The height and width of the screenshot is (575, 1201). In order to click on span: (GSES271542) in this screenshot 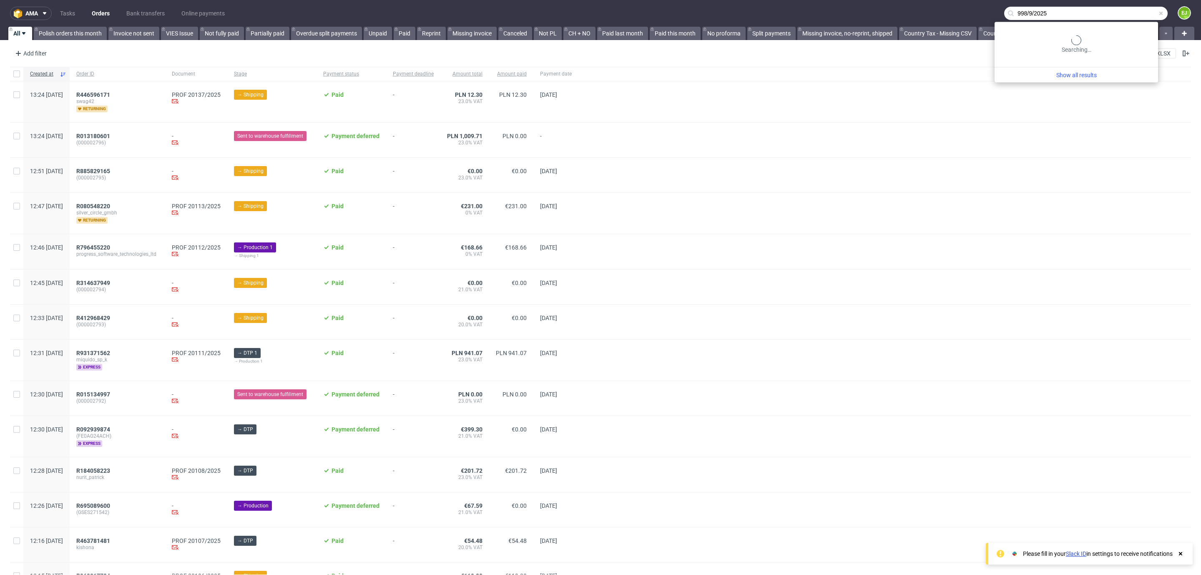, I will do `click(117, 512)`.